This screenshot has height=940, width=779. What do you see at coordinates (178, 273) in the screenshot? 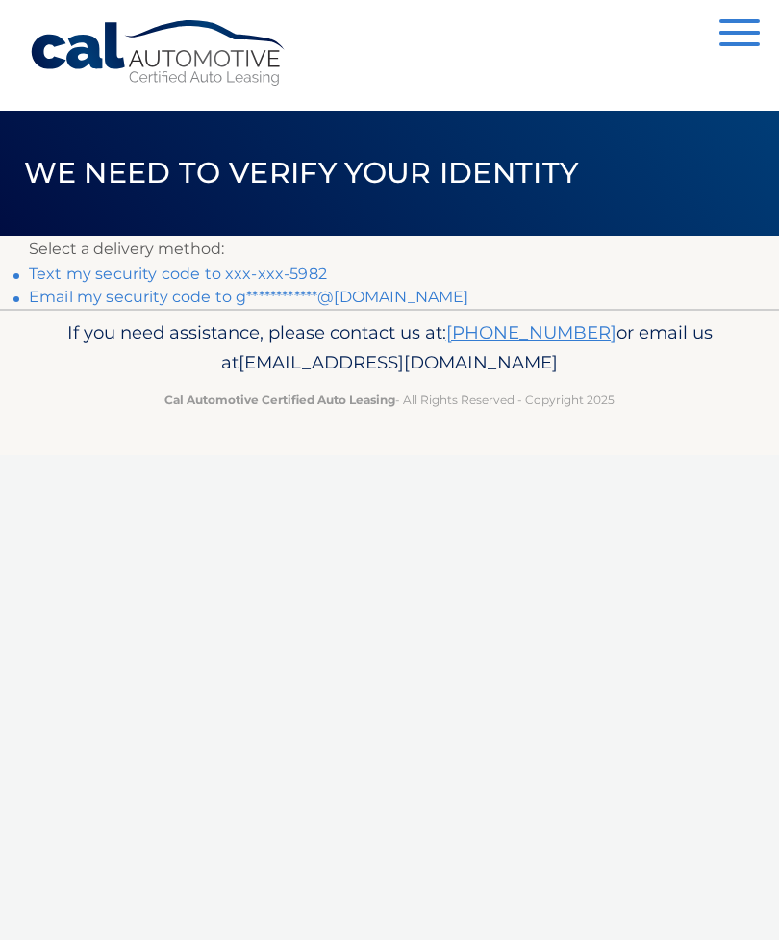
I see `a: Text my security code to xxx-xxx-5982` at bounding box center [178, 273].